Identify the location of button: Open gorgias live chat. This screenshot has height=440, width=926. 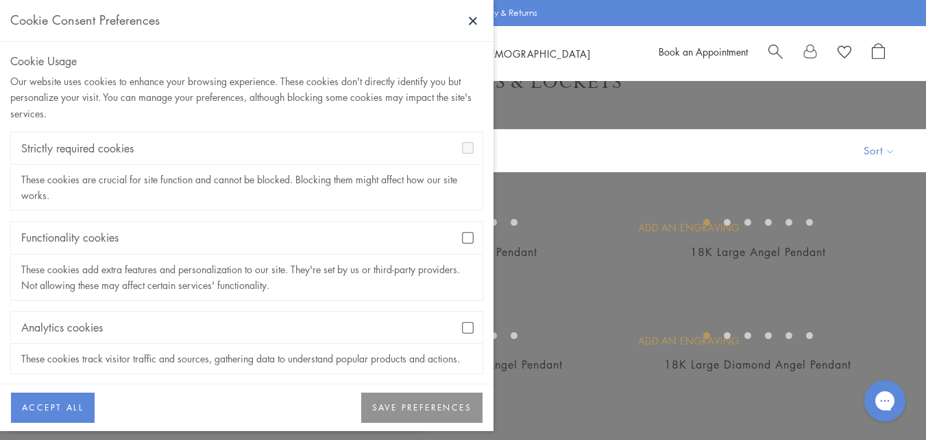
(27, 25).